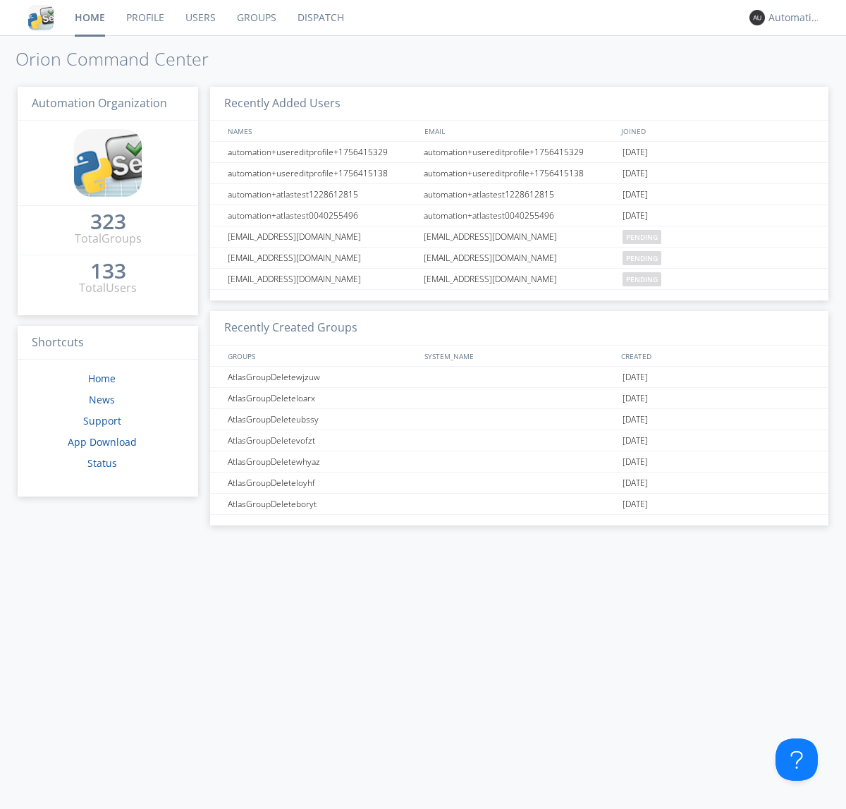  Describe the element at coordinates (108, 288) in the screenshot. I see `div: Total Users` at that location.